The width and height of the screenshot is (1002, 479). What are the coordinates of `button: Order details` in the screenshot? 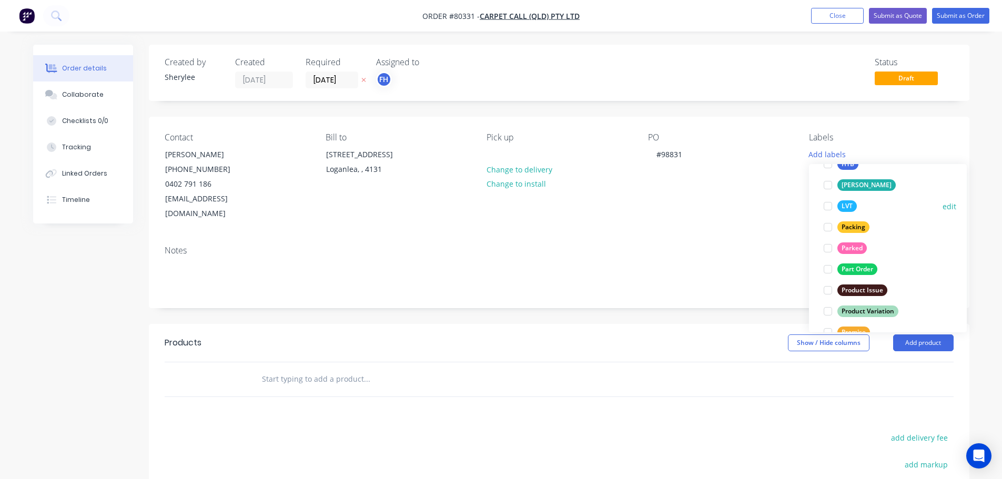 It's located at (83, 68).